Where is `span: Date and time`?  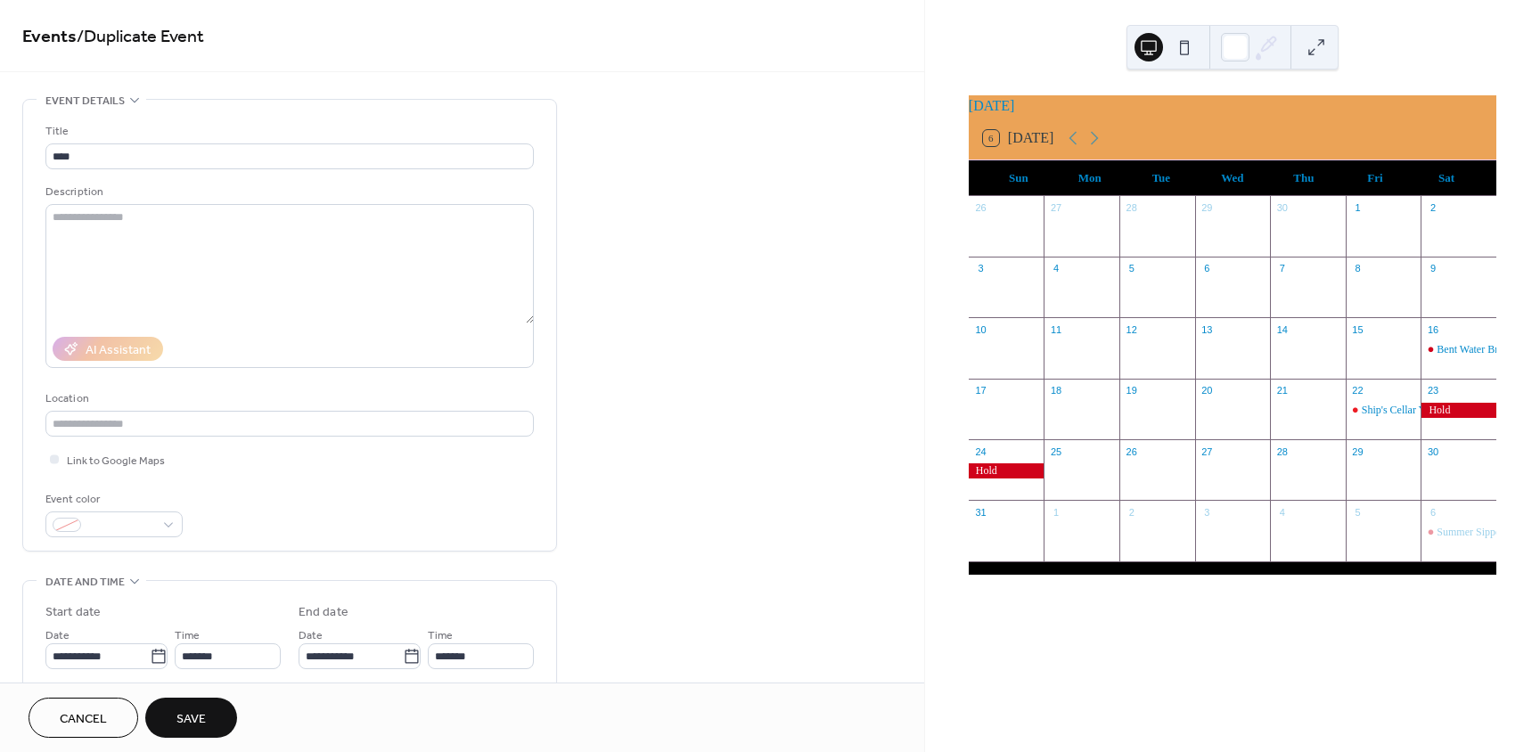
span: Date and time is located at coordinates (85, 582).